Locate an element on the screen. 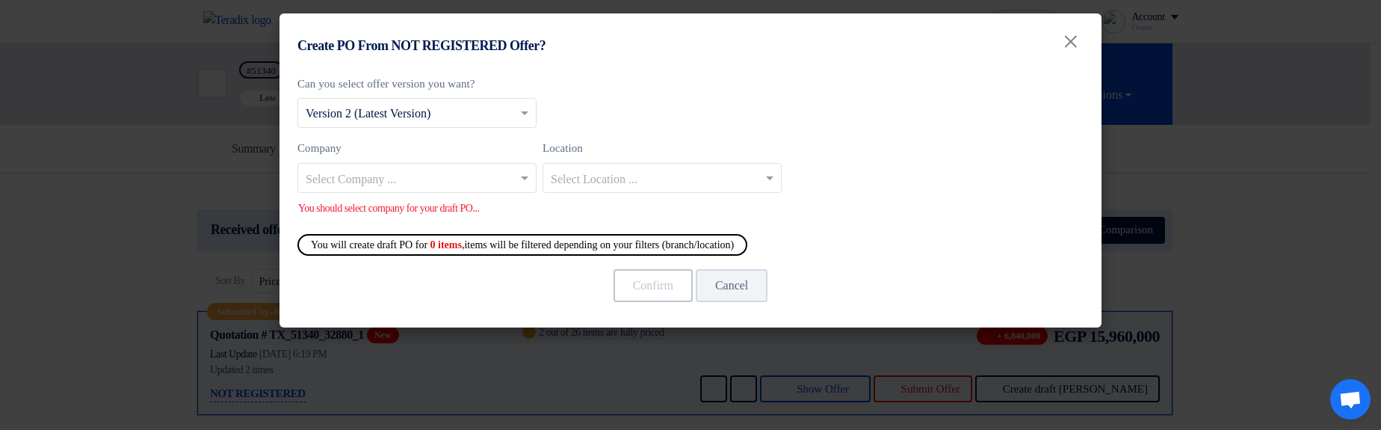 The image size is (1381, 430). div: You should select company for your draft PO... is located at coordinates (690, 208).